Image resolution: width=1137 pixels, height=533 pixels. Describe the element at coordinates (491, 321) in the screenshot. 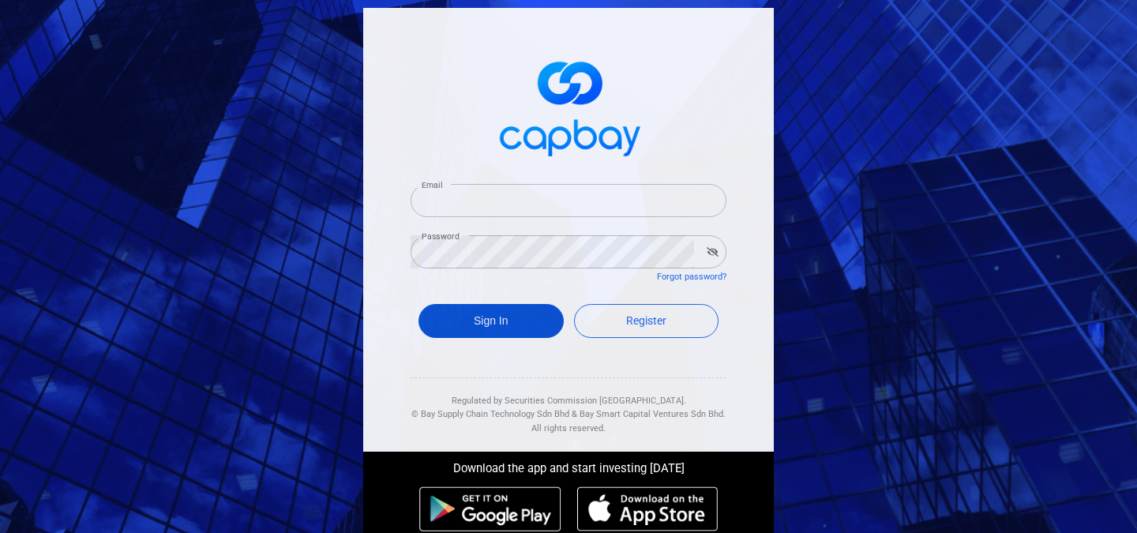

I see `button: Sign In` at that location.